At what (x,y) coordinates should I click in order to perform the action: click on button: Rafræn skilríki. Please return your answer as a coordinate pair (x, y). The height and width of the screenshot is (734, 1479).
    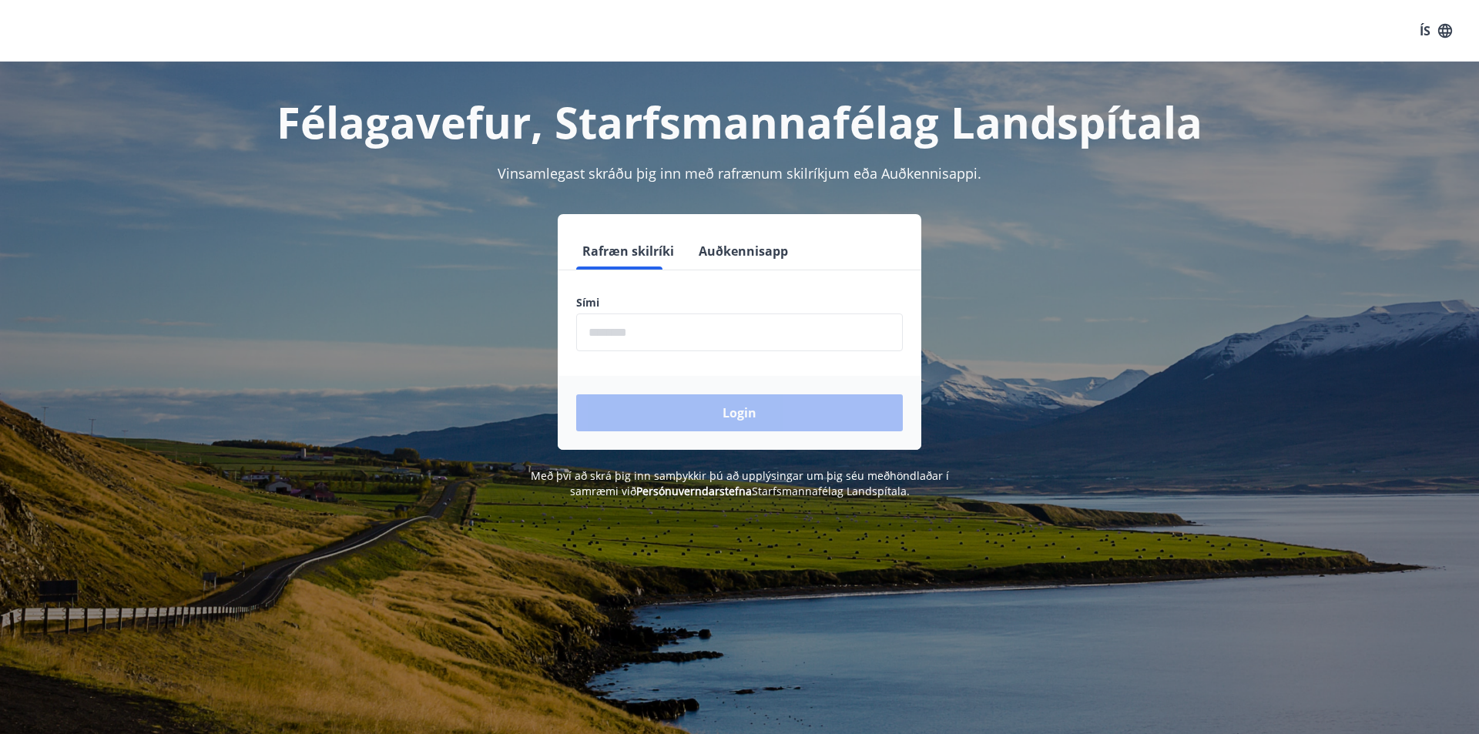
    Looking at the image, I should click on (628, 251).